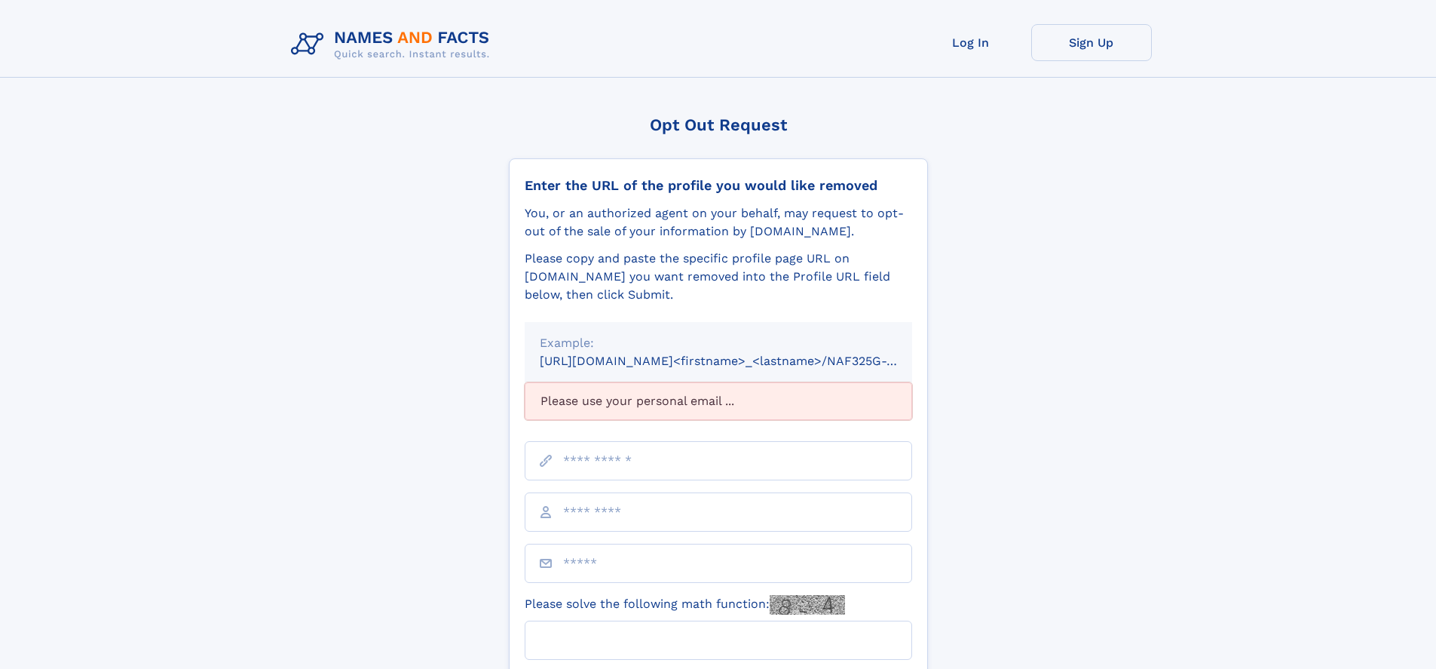 This screenshot has width=1436, height=669. What do you see at coordinates (719, 343) in the screenshot?
I see `div: Example:` at bounding box center [719, 343].